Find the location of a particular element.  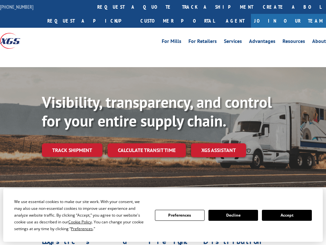

span: Preferences is located at coordinates (82, 228).